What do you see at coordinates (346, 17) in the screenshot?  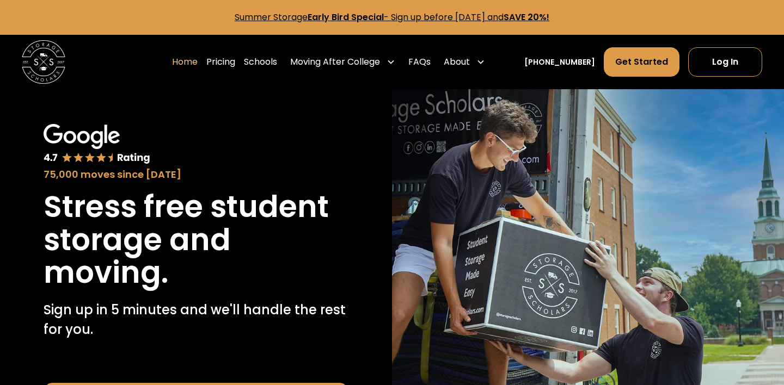 I see `strong: Early Bird Special` at bounding box center [346, 17].